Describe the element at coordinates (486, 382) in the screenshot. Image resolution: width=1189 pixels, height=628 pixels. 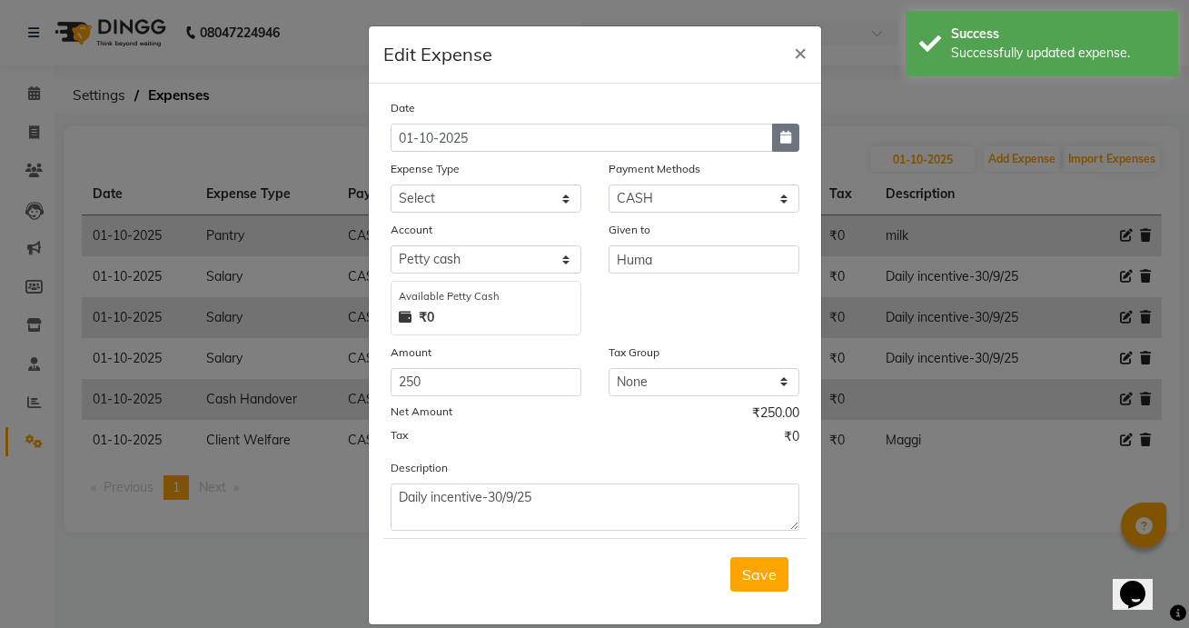
I see `input: Amount` at that location.